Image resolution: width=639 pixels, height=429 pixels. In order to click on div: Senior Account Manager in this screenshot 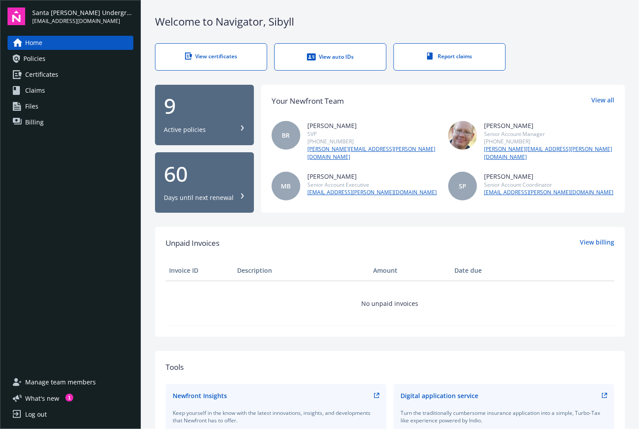, I will do `click(549, 134)`.